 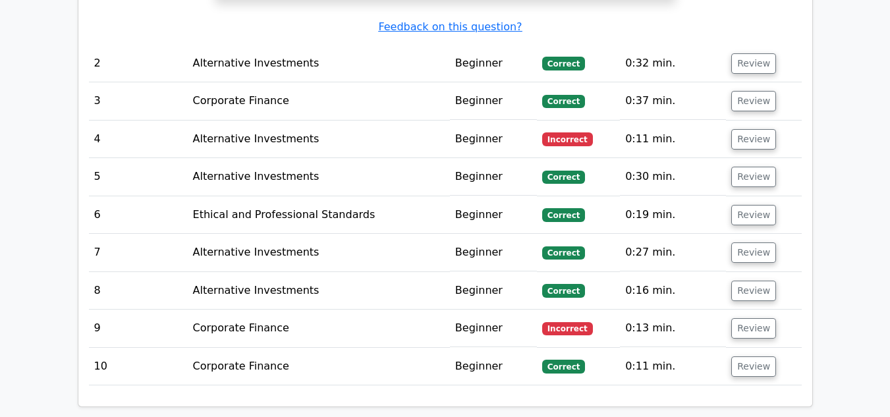 What do you see at coordinates (672, 215) in the screenshot?
I see `td: 0:19 min.` at bounding box center [672, 215].